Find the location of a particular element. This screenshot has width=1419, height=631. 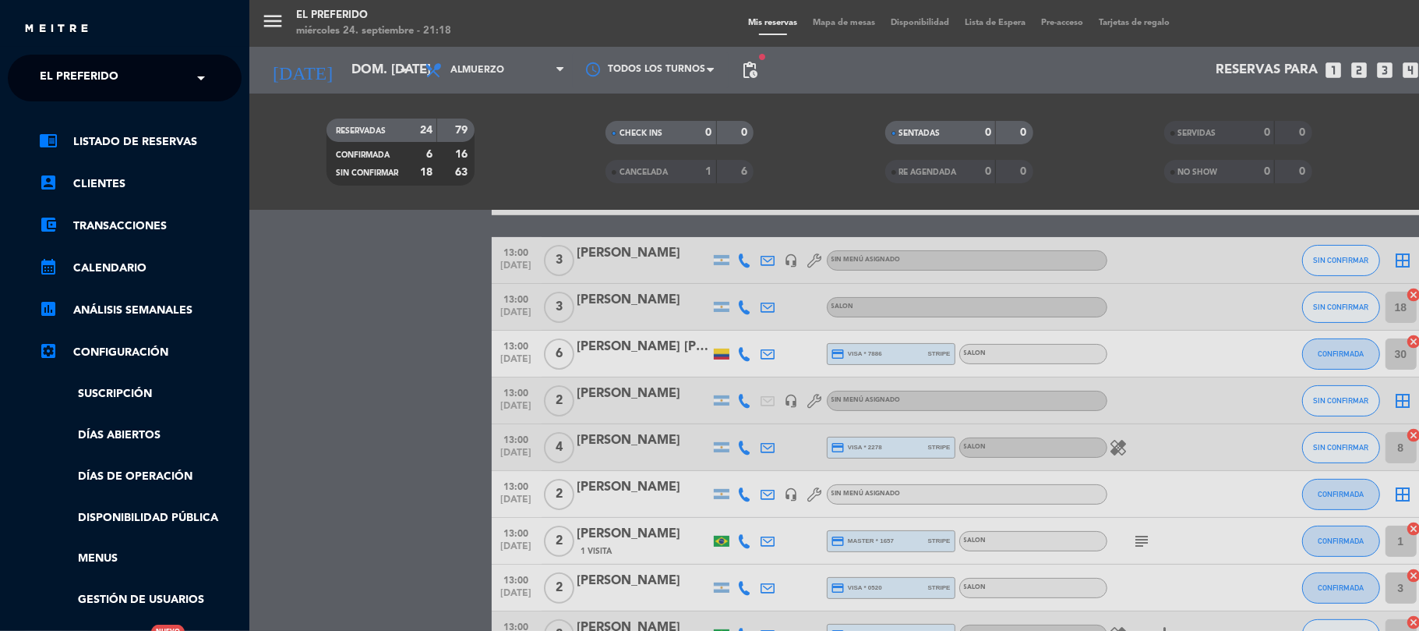

span: El Preferido is located at coordinates (79, 78).